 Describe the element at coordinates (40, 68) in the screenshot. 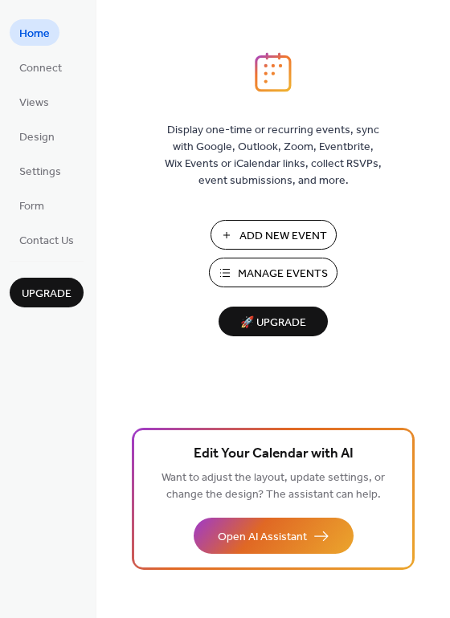

I see `span: Connect` at that location.